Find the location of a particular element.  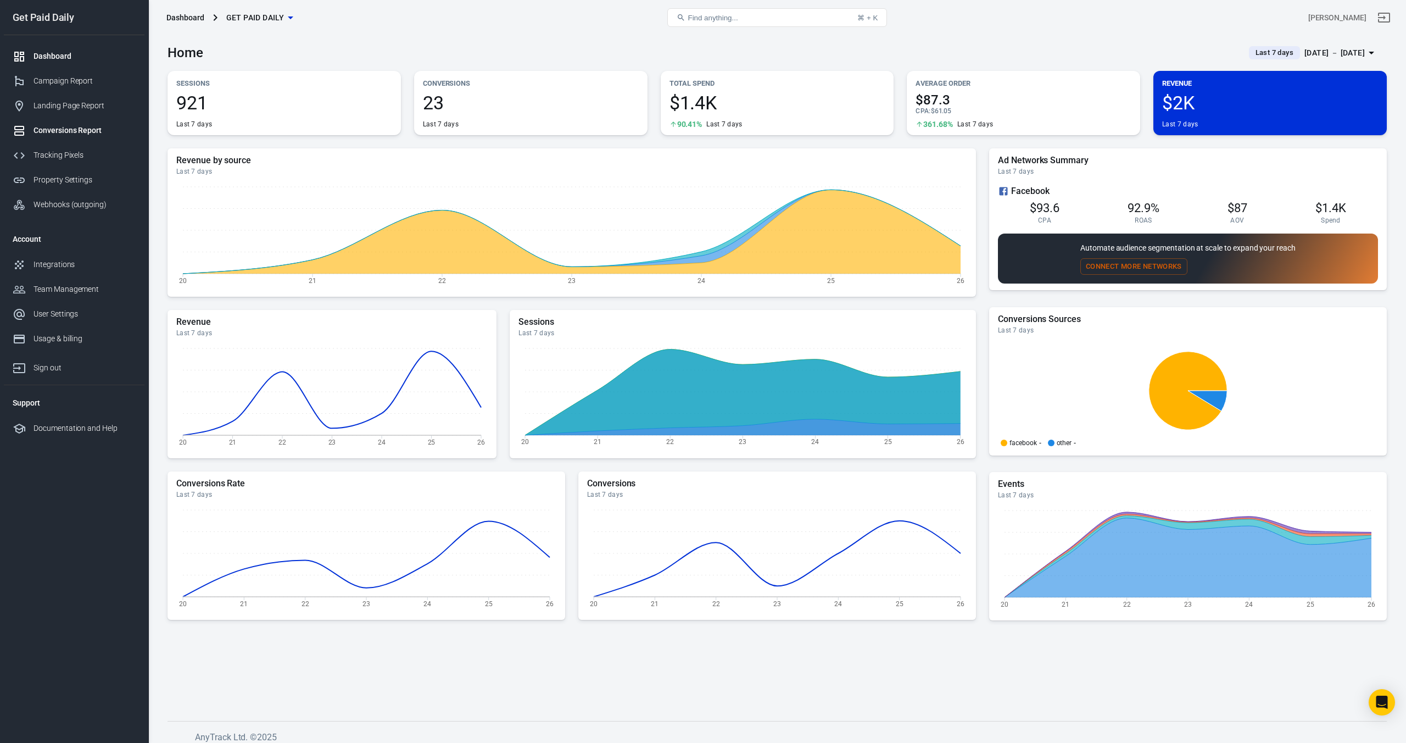

a: Tracking Pixels is located at coordinates (74, 155).